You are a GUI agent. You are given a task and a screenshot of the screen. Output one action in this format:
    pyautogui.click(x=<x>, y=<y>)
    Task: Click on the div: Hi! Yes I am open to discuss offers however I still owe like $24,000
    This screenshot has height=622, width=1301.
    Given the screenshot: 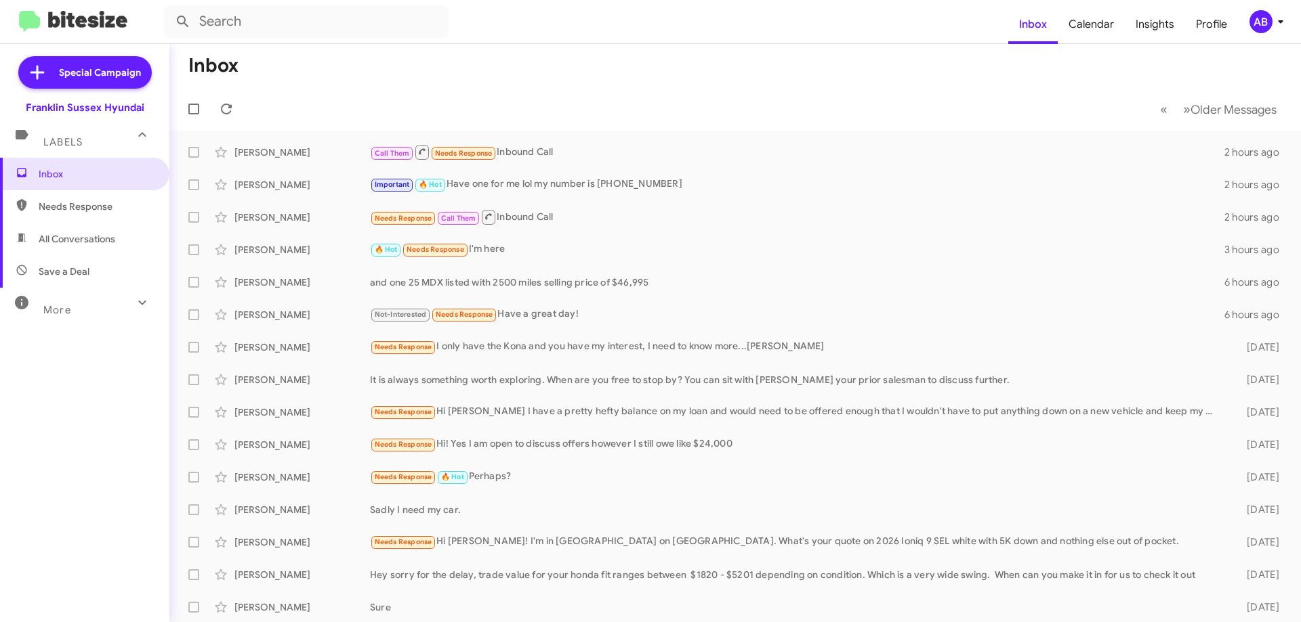 What is the action you would take?
    pyautogui.click(x=797, y=444)
    